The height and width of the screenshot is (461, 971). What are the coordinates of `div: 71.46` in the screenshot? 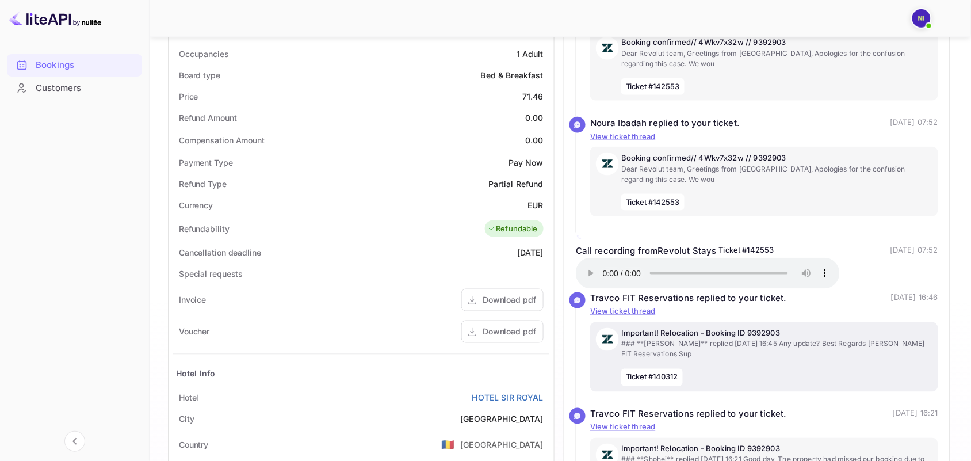 It's located at (533, 96).